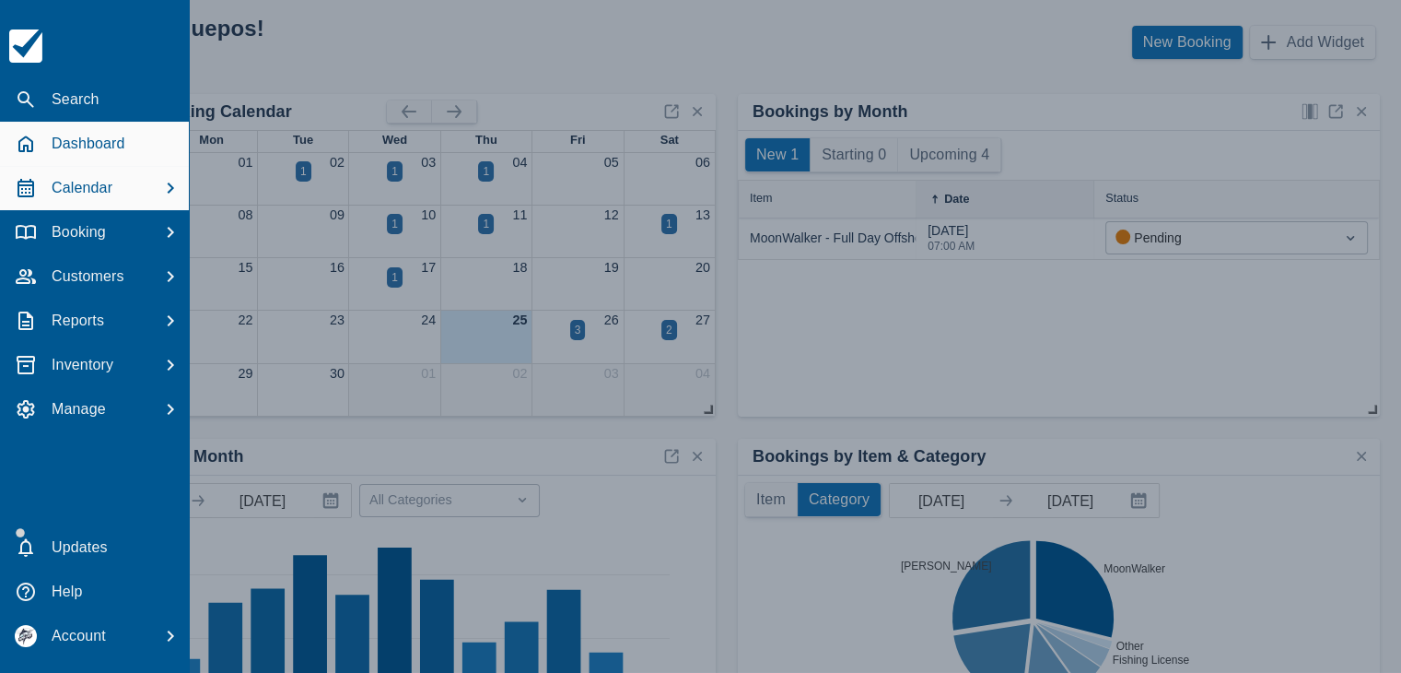 The image size is (1401, 673). I want to click on p: Reports, so click(77, 321).